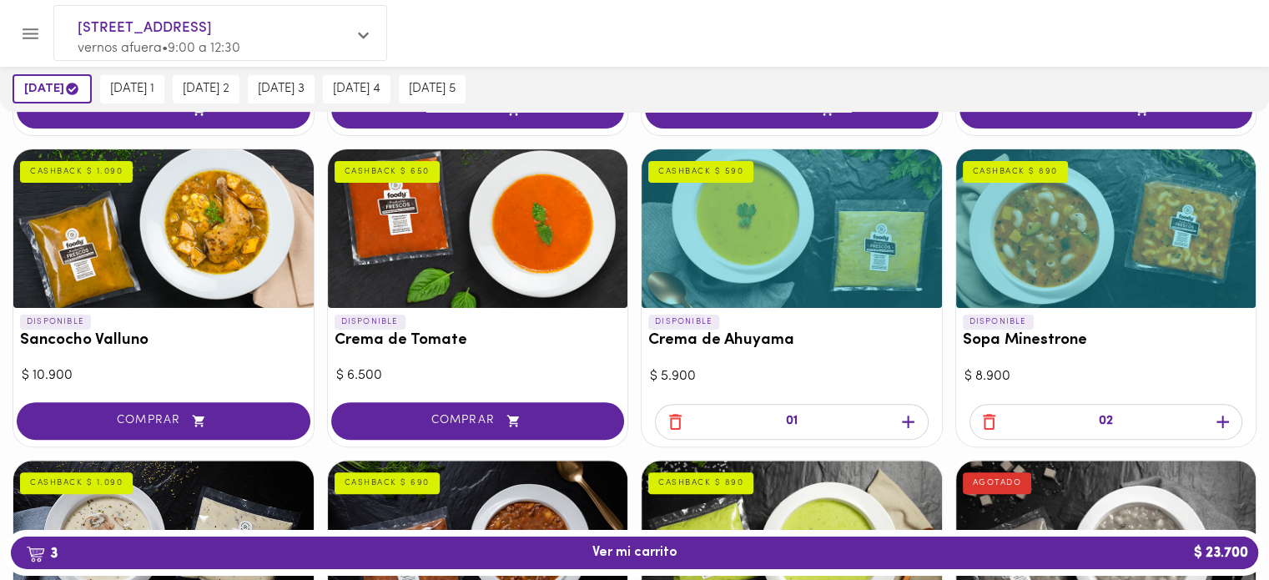 The width and height of the screenshot is (1269, 580). What do you see at coordinates (792, 421) in the screenshot?
I see `p: 01` at bounding box center [792, 421].